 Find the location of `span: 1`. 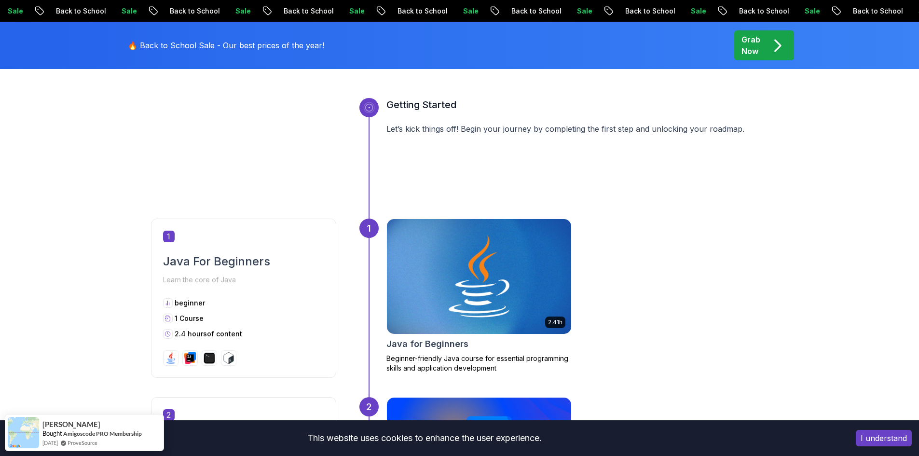

span: 1 is located at coordinates (169, 236).